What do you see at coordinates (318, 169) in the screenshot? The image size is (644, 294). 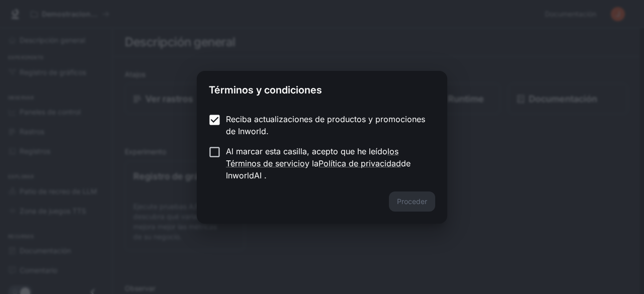 I see `font: de InworldAI .` at bounding box center [318, 169].